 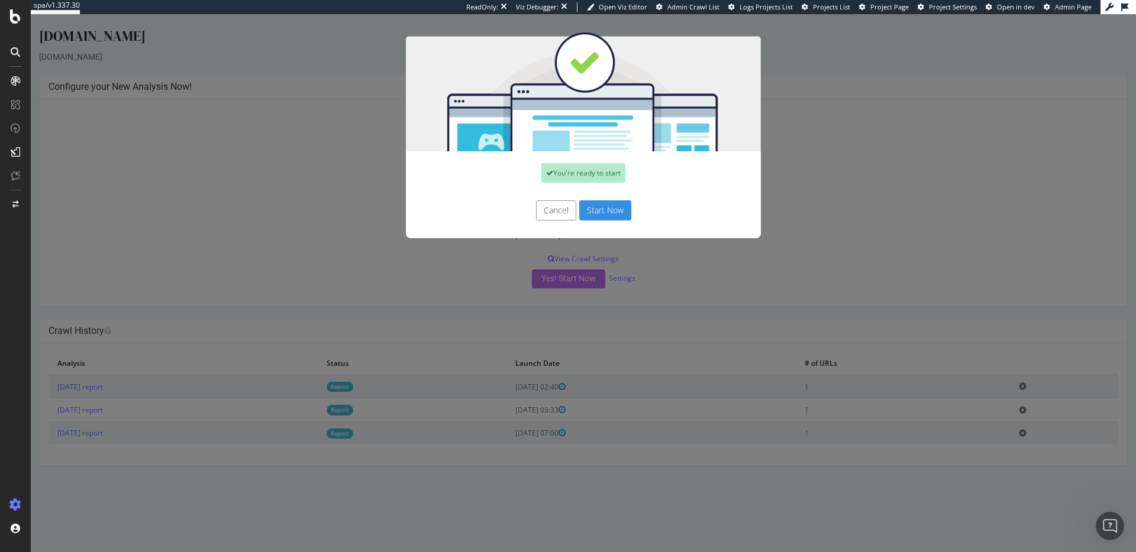 What do you see at coordinates (952, 7) in the screenshot?
I see `span: Project Settings` at bounding box center [952, 7].